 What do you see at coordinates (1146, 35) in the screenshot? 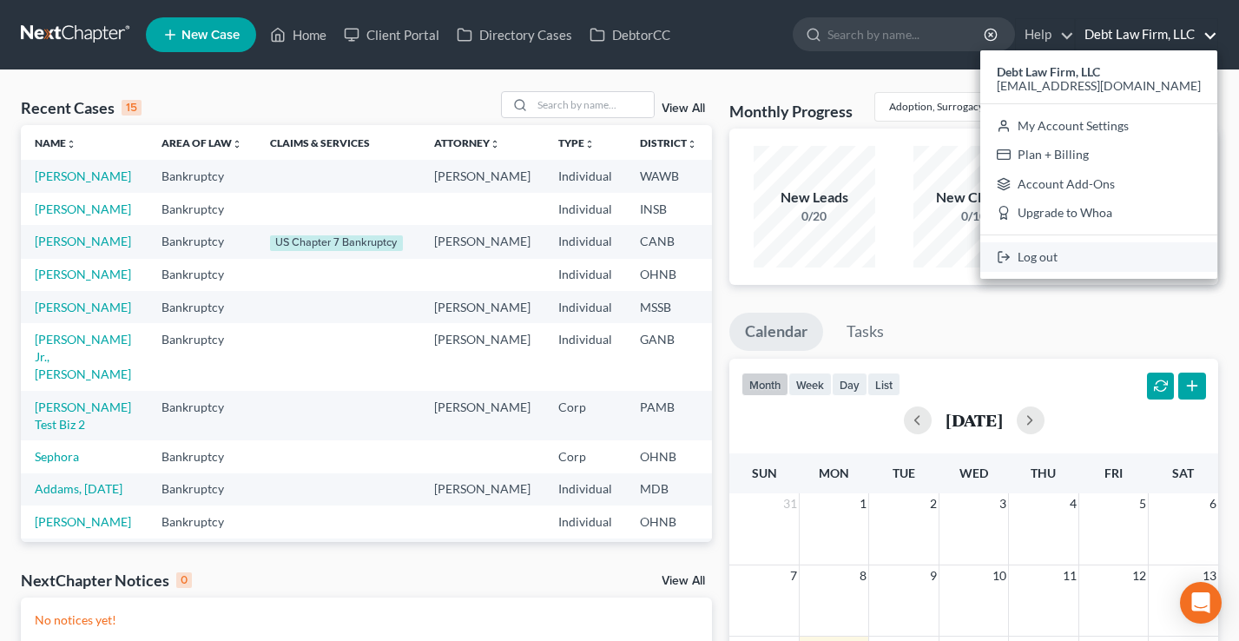
I see `a: Debt Law Firm, LLC` at bounding box center [1146, 35].